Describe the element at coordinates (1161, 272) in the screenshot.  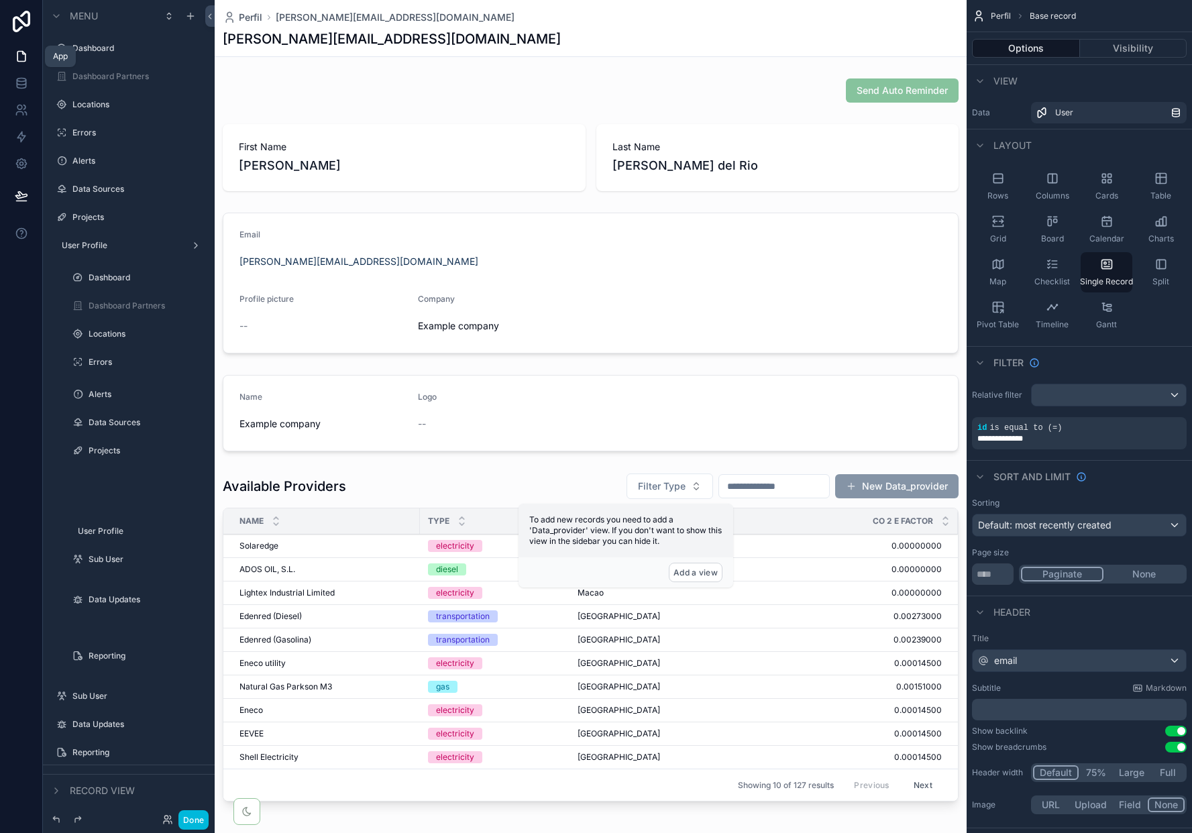
I see `button: Split` at that location.